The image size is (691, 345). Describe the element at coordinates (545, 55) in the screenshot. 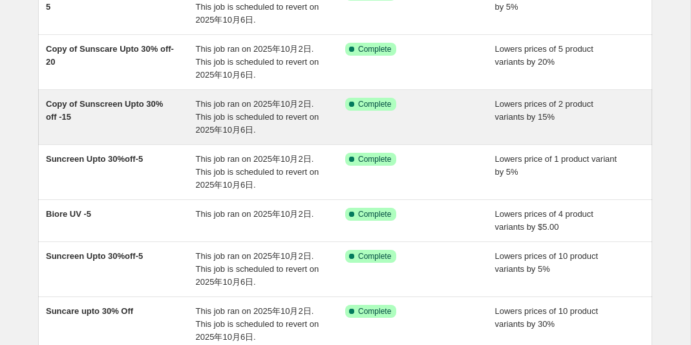

I see `span: Lowers prices of 5 product variants by 20%` at that location.